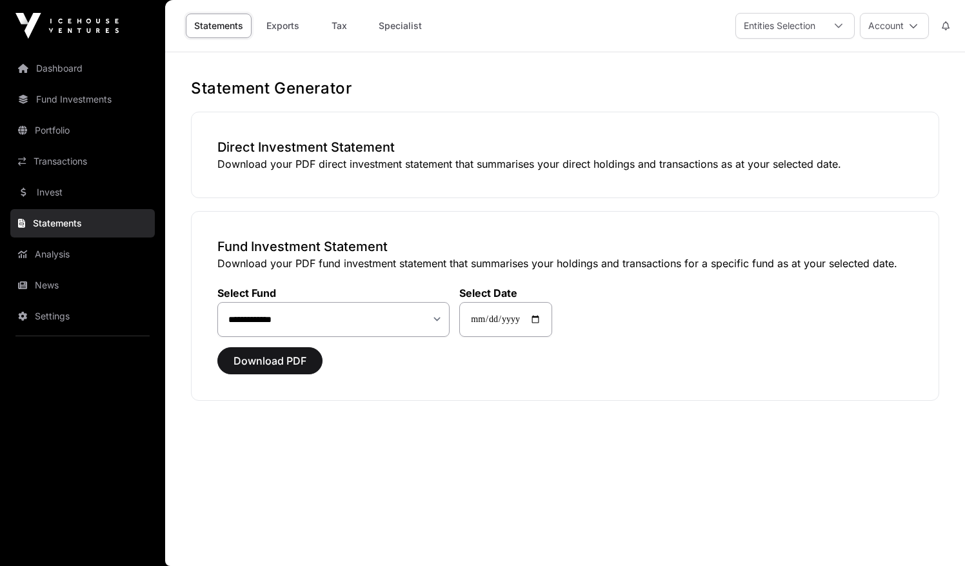 The width and height of the screenshot is (965, 566). I want to click on a: Download PDF, so click(270, 367).